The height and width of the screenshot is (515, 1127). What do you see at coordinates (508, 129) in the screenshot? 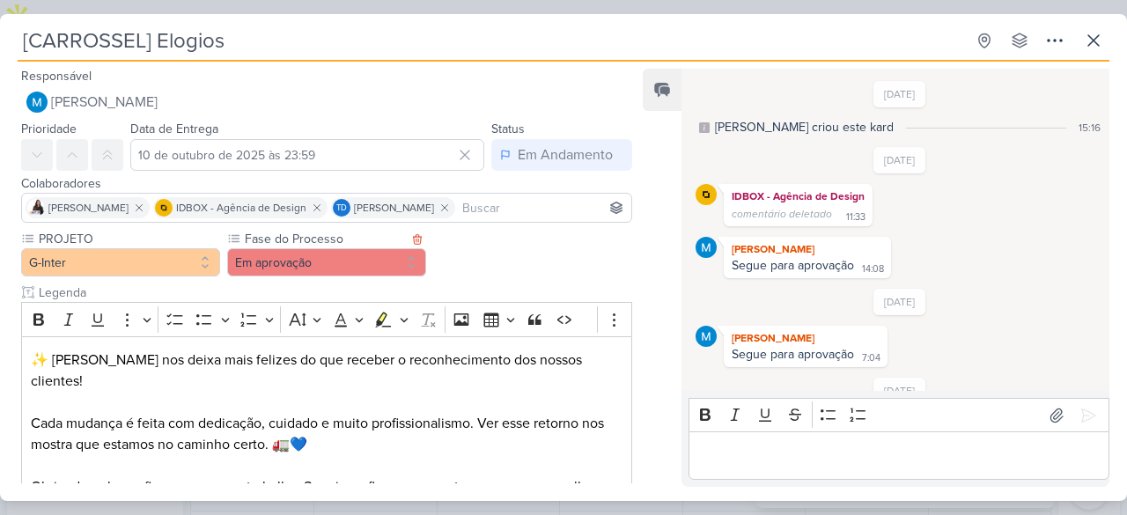
I see `label: Status` at bounding box center [508, 129].